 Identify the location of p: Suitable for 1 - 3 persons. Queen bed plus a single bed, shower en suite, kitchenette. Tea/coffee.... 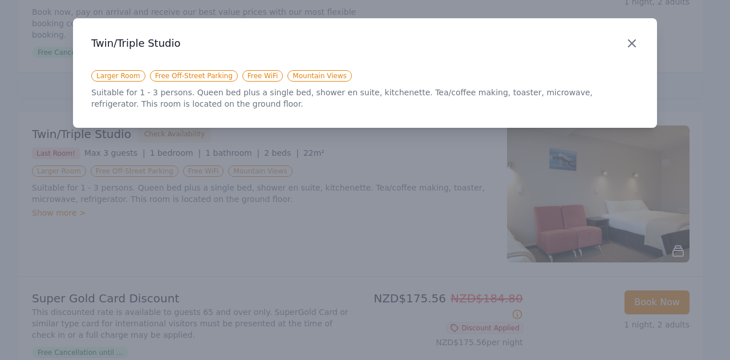
(365, 98).